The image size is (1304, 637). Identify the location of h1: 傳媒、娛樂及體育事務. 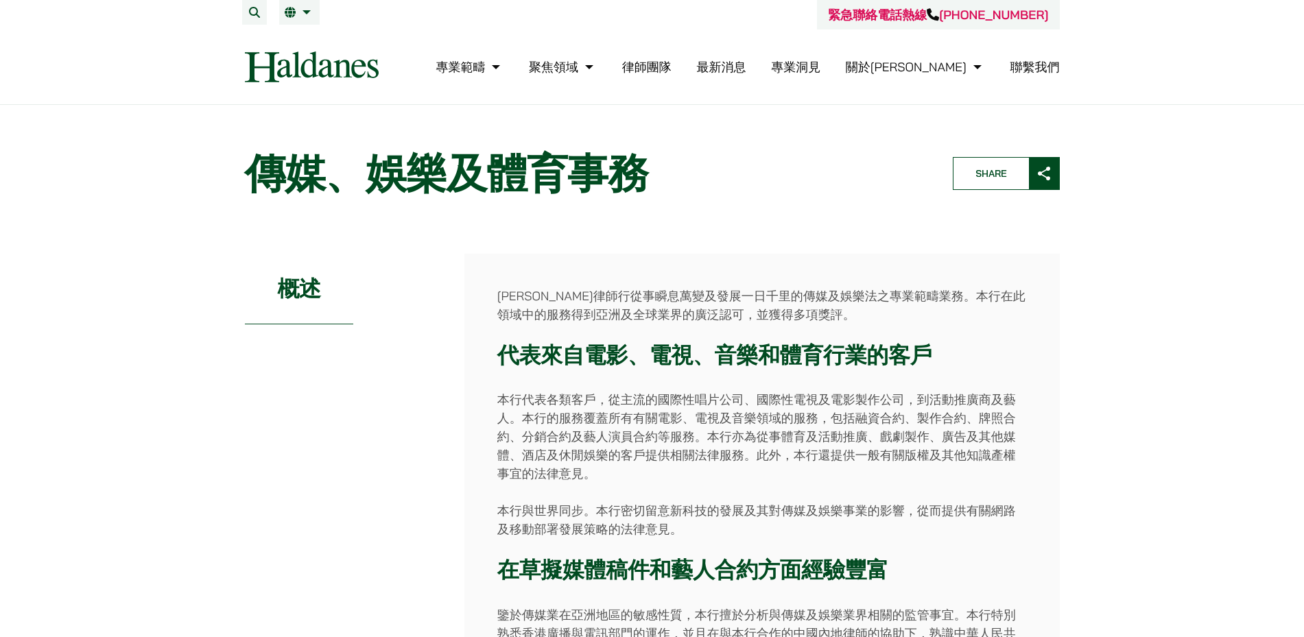
(587, 174).